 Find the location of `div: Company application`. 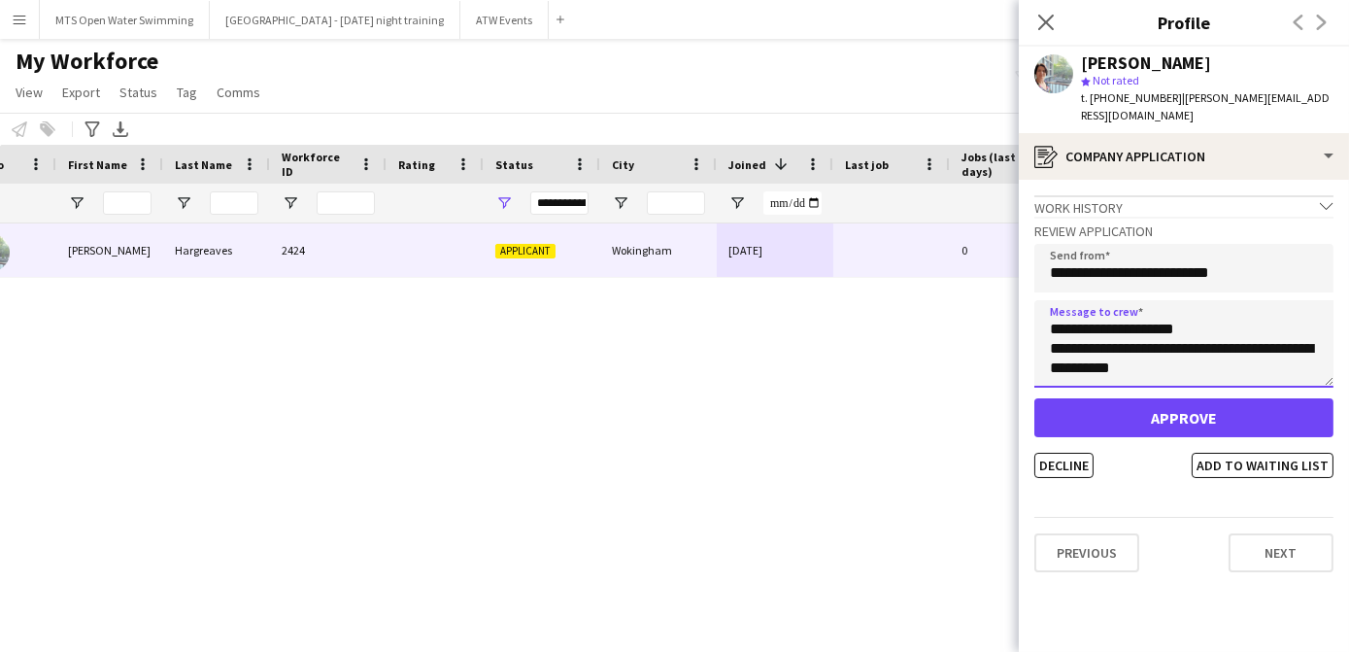

div: Company application is located at coordinates (1184, 156).